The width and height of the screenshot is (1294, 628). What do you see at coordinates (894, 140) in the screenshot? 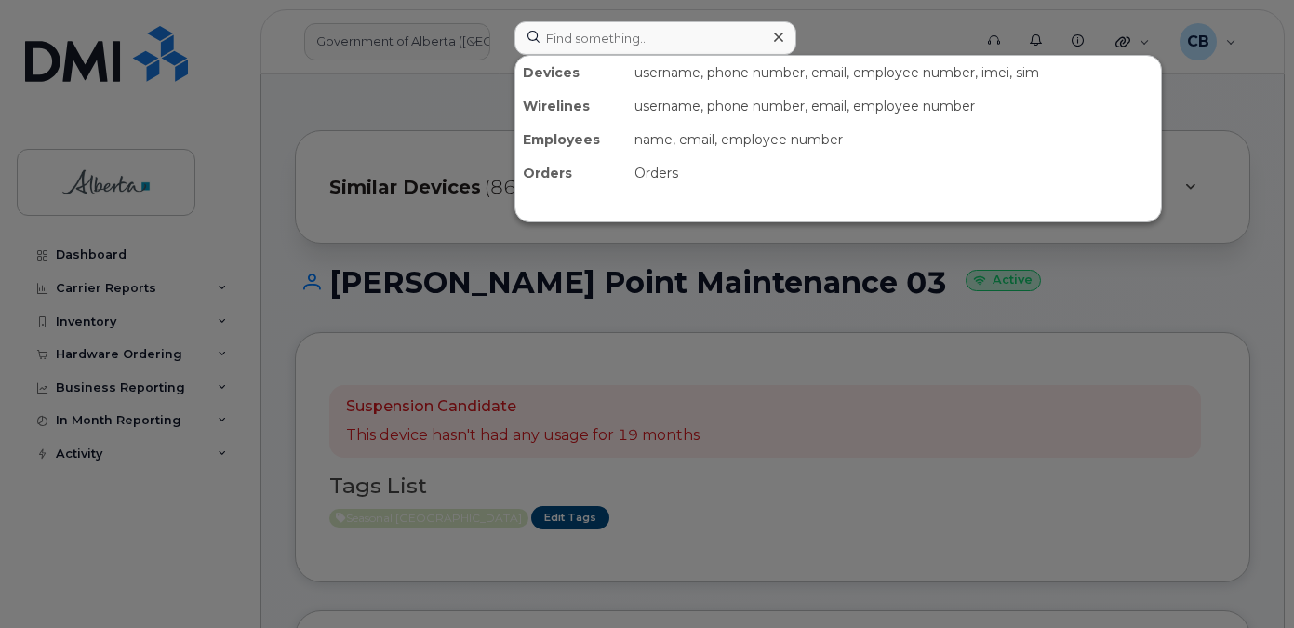
I see `div: name, email, employee number` at bounding box center [894, 140].